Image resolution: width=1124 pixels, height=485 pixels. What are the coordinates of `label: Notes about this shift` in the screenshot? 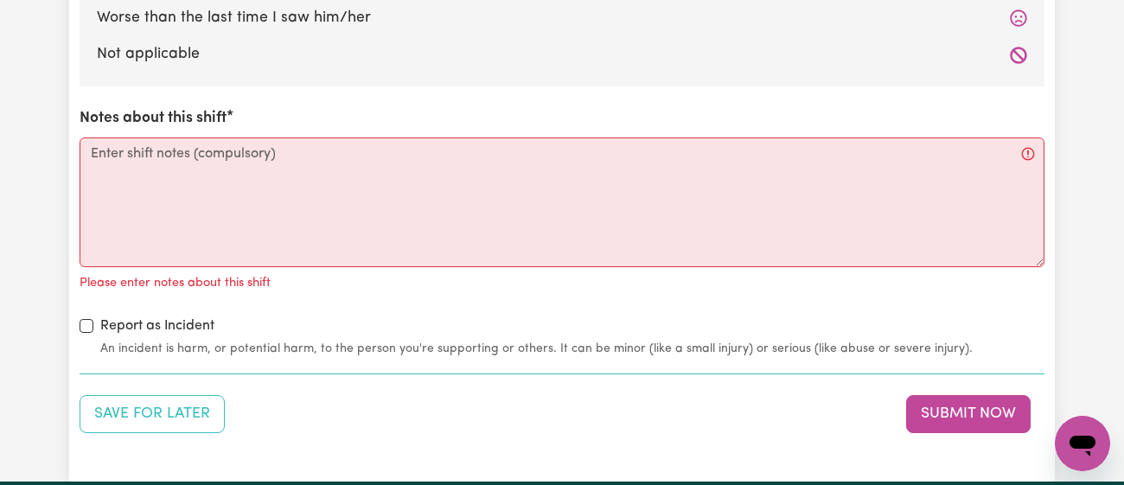 It's located at (153, 118).